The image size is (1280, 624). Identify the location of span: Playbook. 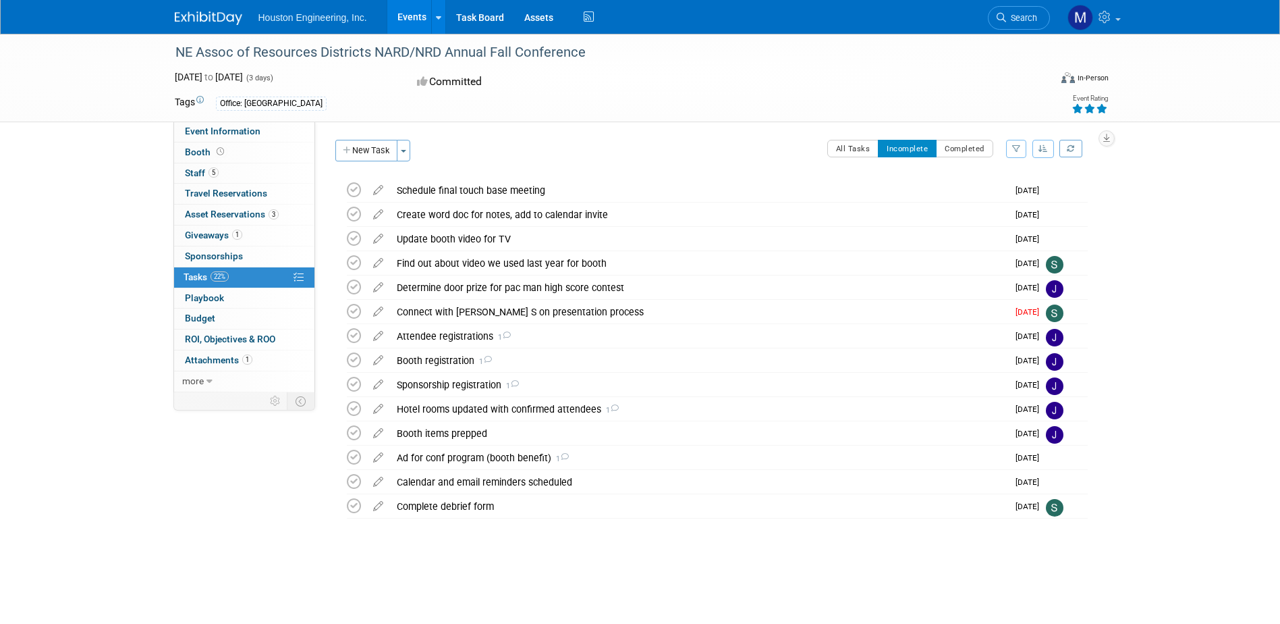
(204, 298).